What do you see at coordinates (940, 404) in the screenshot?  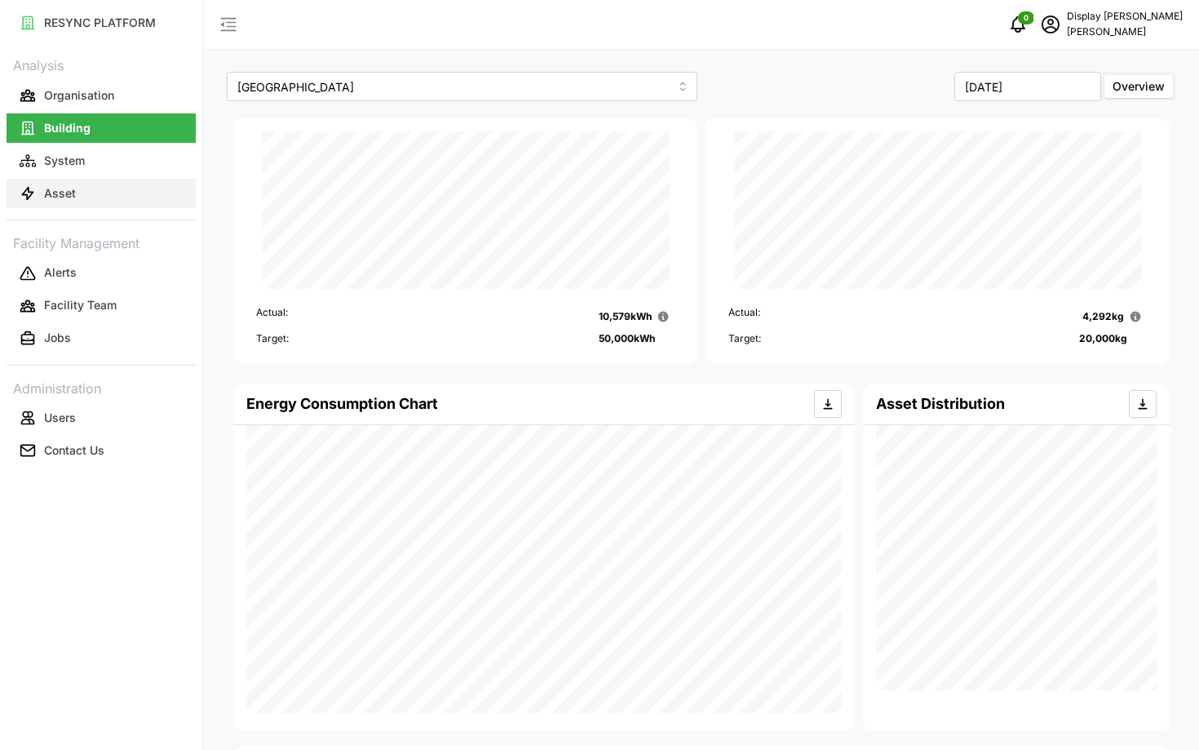 I see `h4: Asset Distribution` at bounding box center [940, 404].